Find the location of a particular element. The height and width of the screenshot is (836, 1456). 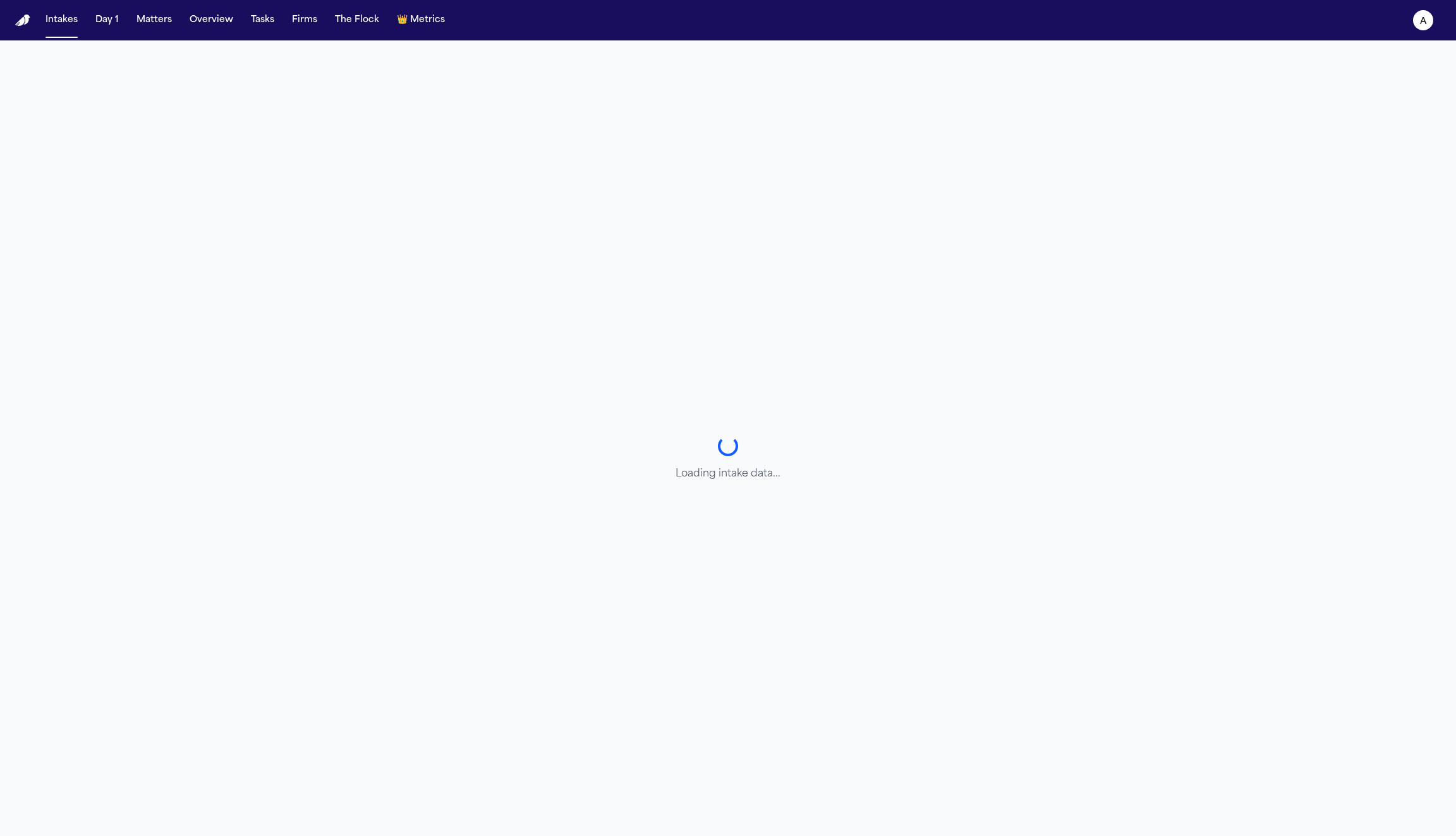

button: The Flock is located at coordinates (357, 21).